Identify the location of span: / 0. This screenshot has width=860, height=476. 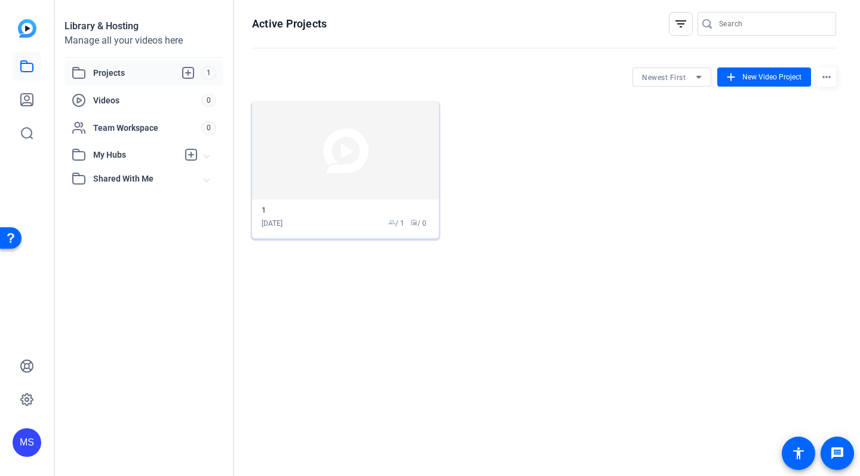
(418, 223).